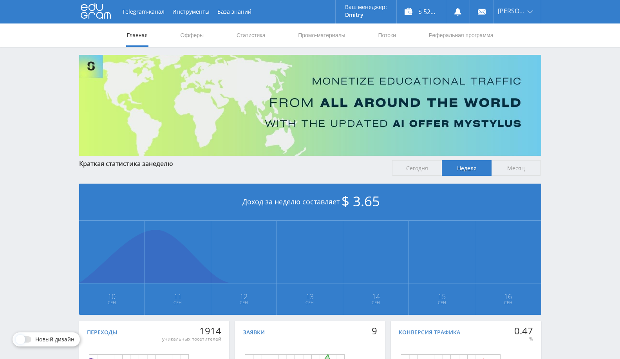 The image size is (620, 359). I want to click on span: Новый дизайн, so click(55, 339).